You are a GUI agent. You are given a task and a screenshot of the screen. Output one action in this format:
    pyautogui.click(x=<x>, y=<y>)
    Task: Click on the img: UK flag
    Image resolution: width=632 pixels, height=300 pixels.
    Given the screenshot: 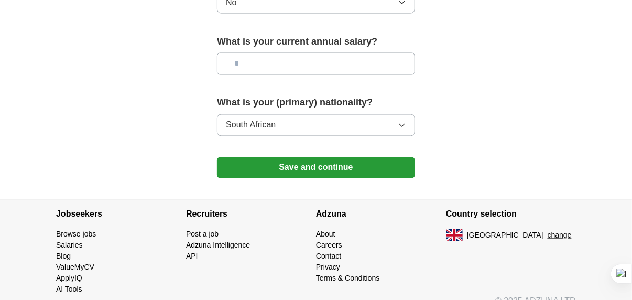 What is the action you would take?
    pyautogui.click(x=454, y=235)
    